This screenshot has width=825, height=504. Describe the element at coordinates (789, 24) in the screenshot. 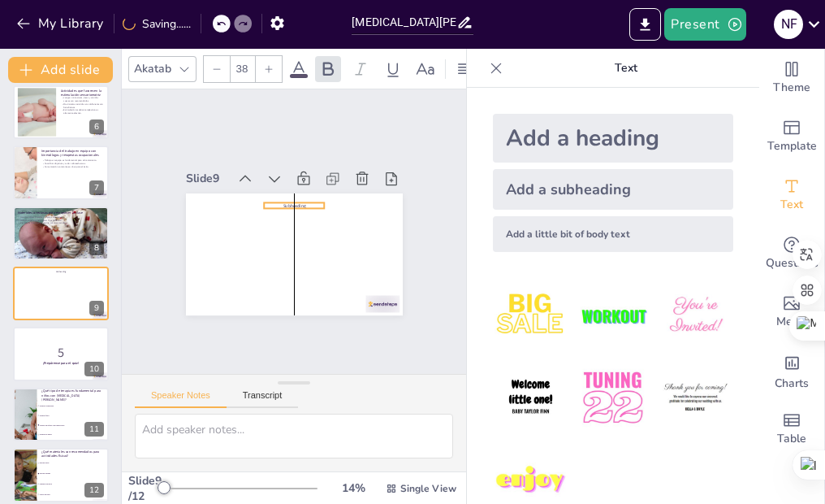

I see `div: N F` at that location.